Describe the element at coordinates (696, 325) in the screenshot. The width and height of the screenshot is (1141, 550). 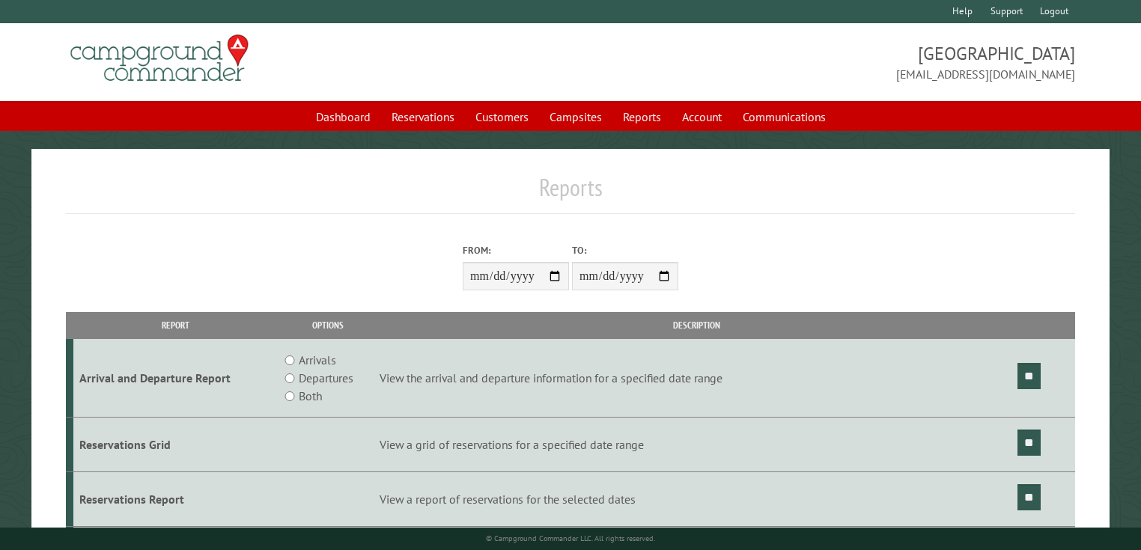
I see `th: Description` at that location.